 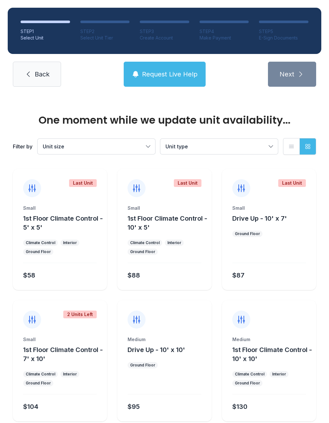 What do you see at coordinates (45, 31) in the screenshot?
I see `div: STEP 1` at bounding box center [45, 31].